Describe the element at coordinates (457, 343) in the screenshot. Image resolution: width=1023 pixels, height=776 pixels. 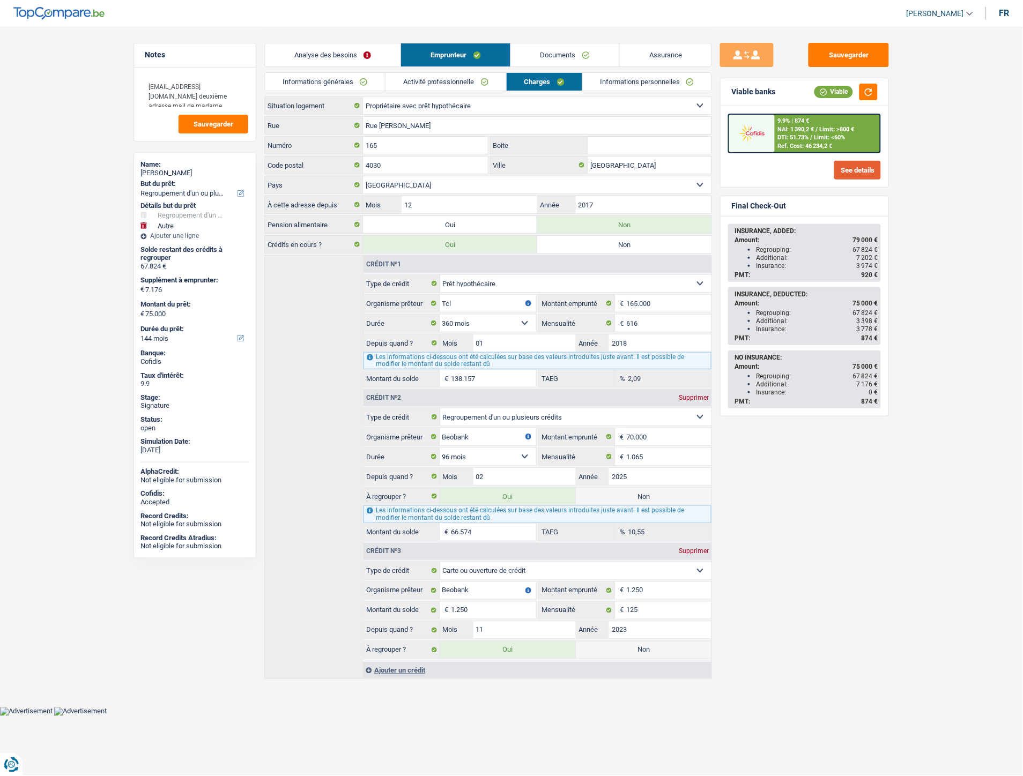
I see `label: Mois` at that location.